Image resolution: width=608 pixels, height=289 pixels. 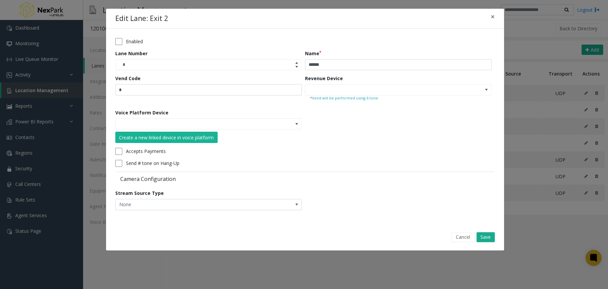 What do you see at coordinates (146, 151) in the screenshot?
I see `label: Accepts Payments` at bounding box center [146, 151].